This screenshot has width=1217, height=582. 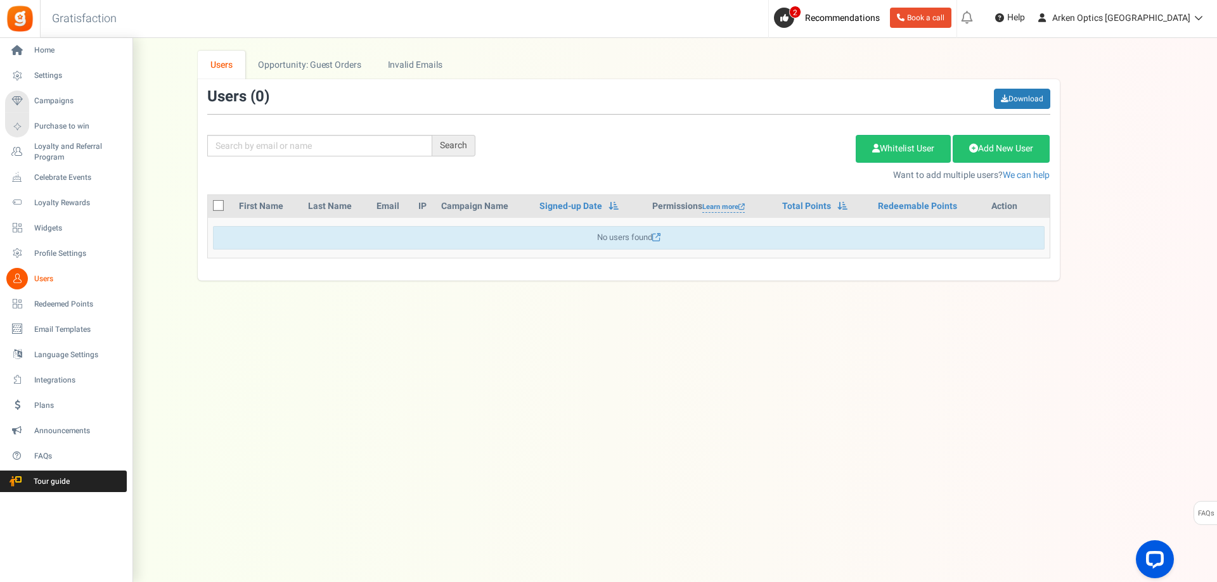 I want to click on a: Signed-up Date, so click(x=570, y=207).